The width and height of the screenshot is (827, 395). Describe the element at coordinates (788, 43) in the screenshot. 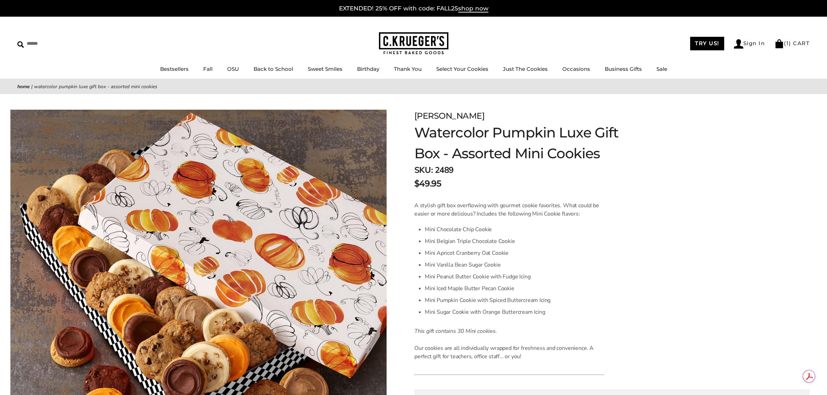

I see `span: 1` at that location.